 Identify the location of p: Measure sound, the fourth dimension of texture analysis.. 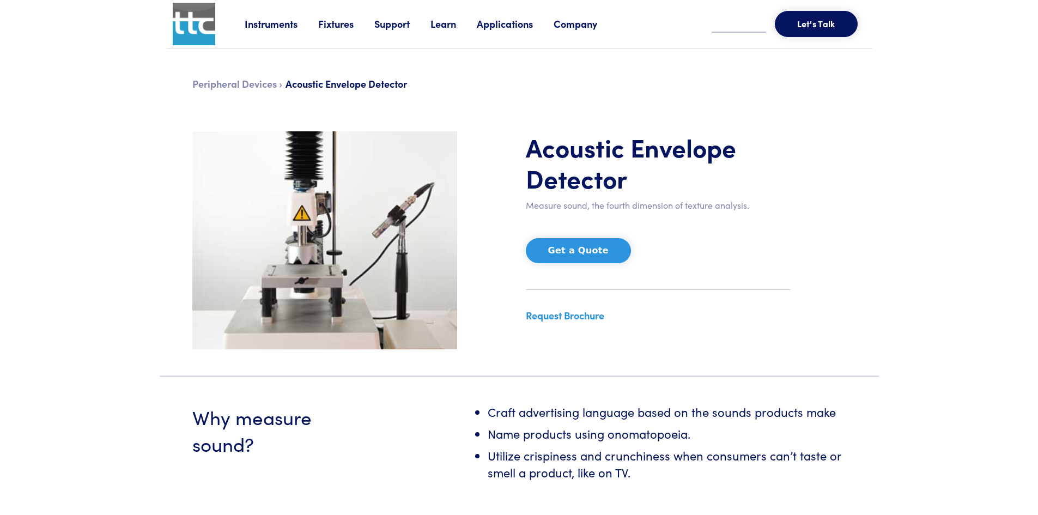
(658, 205).